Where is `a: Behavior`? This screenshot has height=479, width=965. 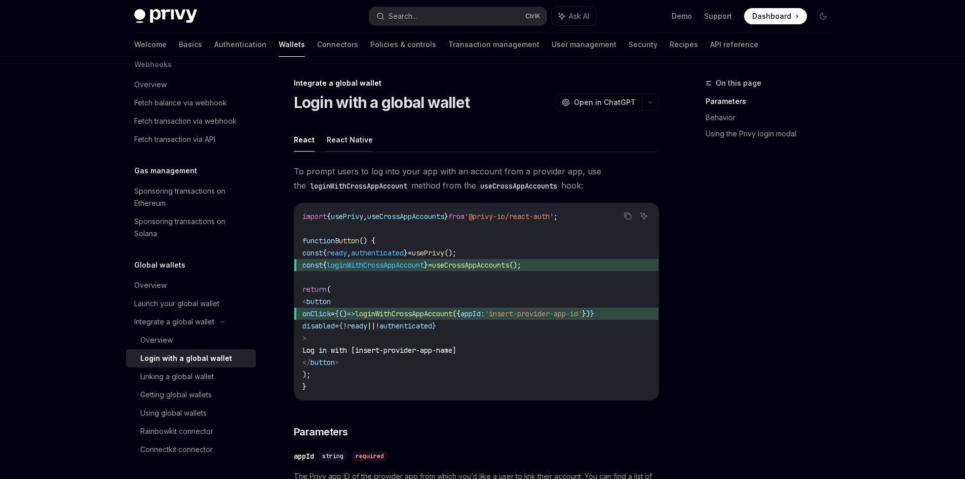 a: Behavior is located at coordinates (773, 118).